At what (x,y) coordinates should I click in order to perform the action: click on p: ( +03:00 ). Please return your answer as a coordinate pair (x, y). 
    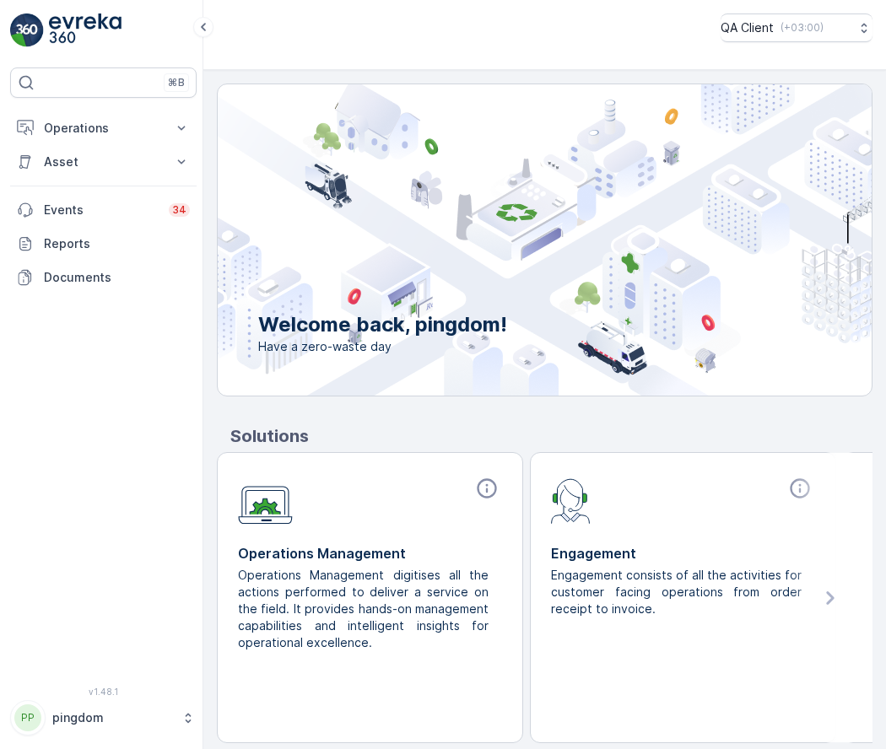
    Looking at the image, I should click on (801, 28).